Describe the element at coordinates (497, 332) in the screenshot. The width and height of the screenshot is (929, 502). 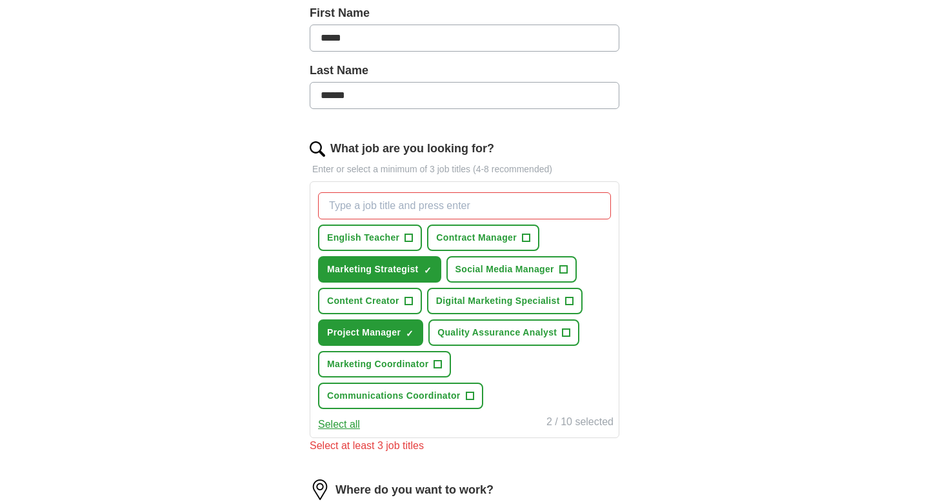
I see `span: Quality Assurance Analyst` at that location.